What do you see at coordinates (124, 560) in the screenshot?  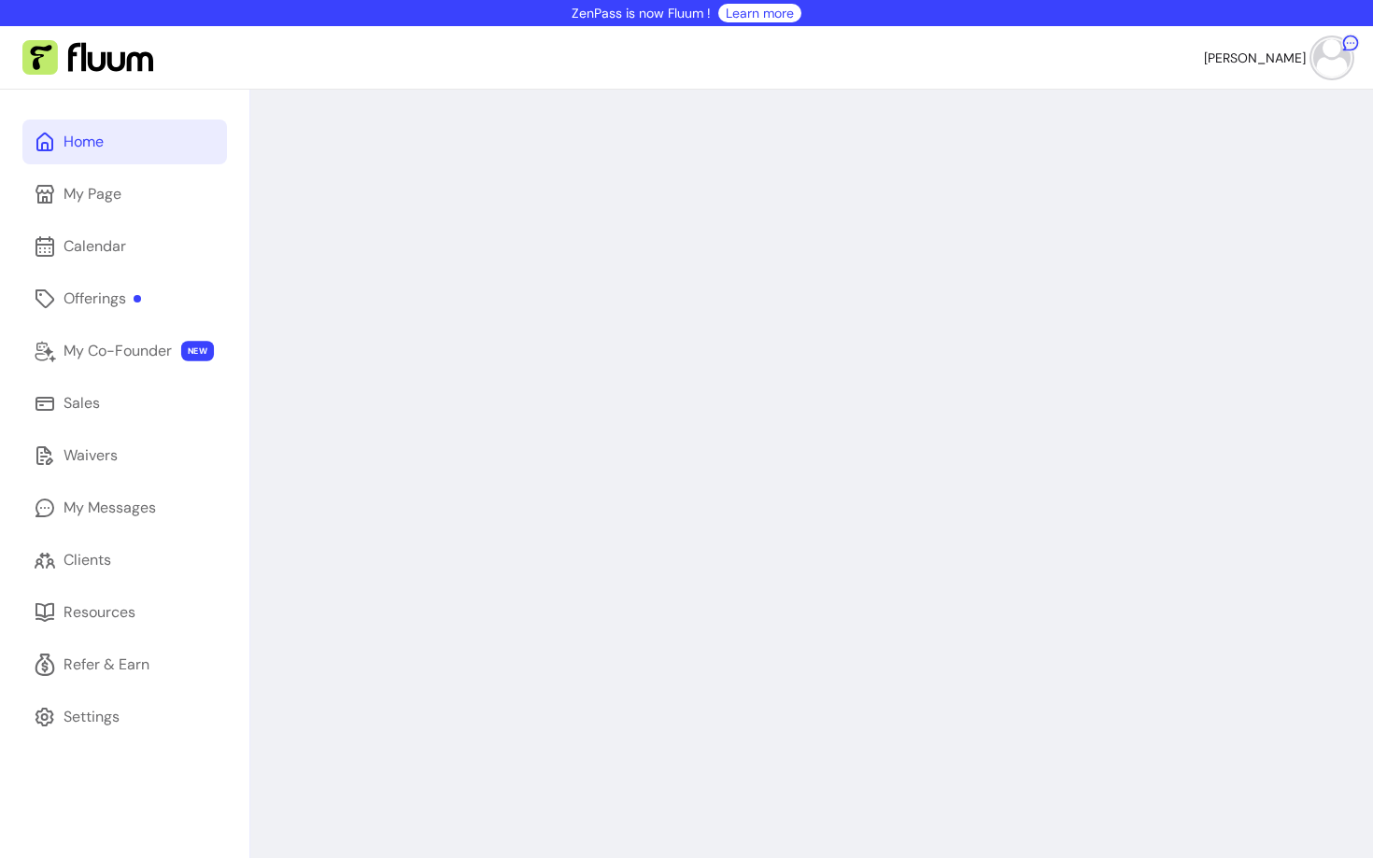 I see `a: Clients` at bounding box center [124, 560].